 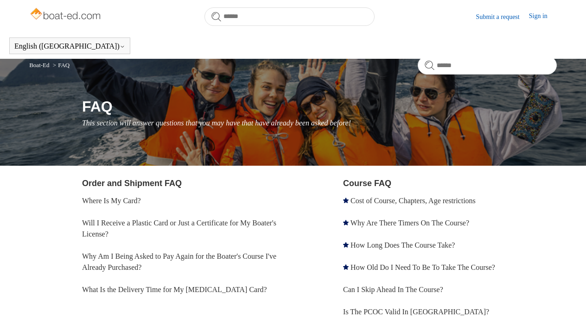 What do you see at coordinates (422, 267) in the screenshot?
I see `a: How Old Do I Need To Be To Take The Course?` at bounding box center [422, 267].